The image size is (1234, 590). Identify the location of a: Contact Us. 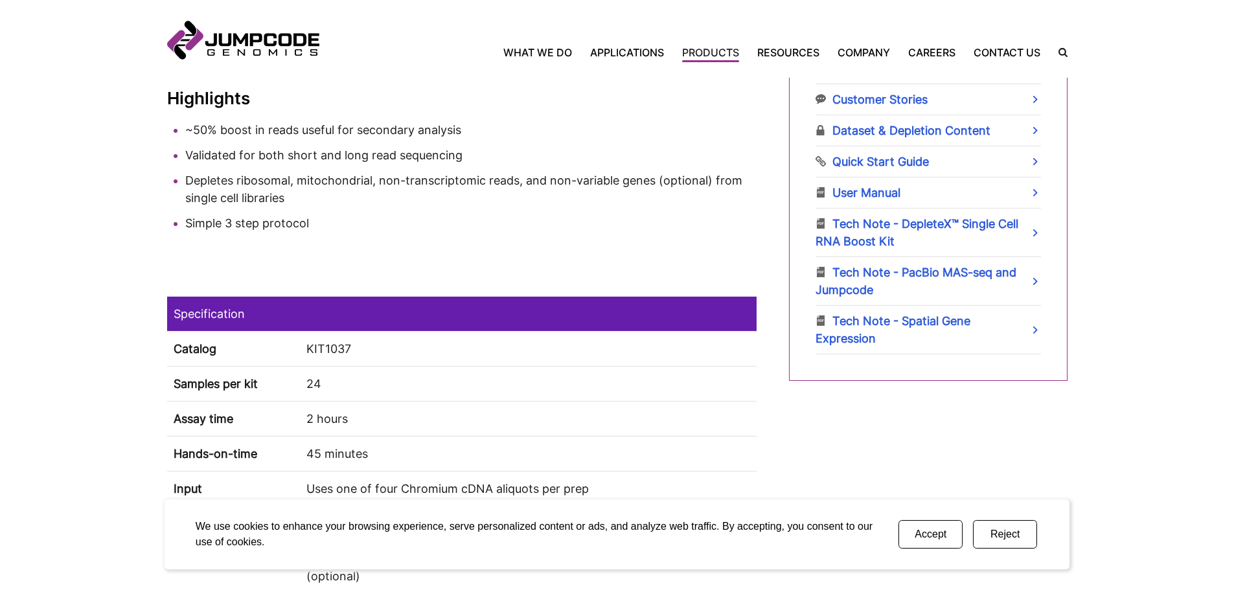
(1006, 52).